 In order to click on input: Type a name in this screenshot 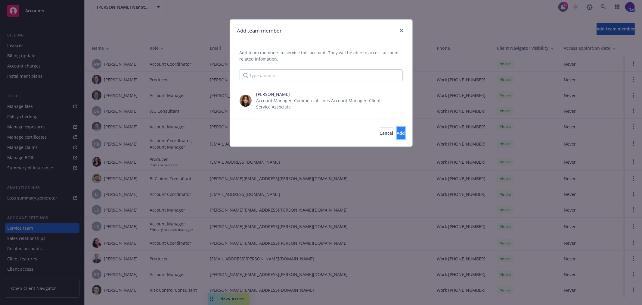, I will do `click(321, 75)`.